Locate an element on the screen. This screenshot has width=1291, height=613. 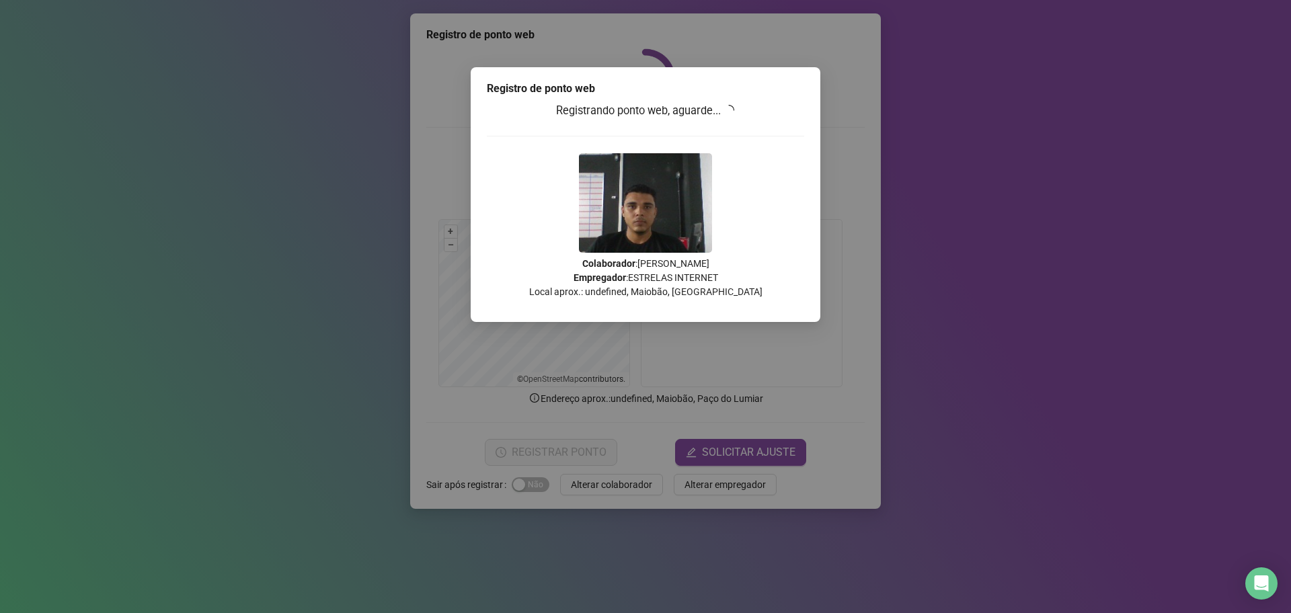
span: loading is located at coordinates (730, 110).